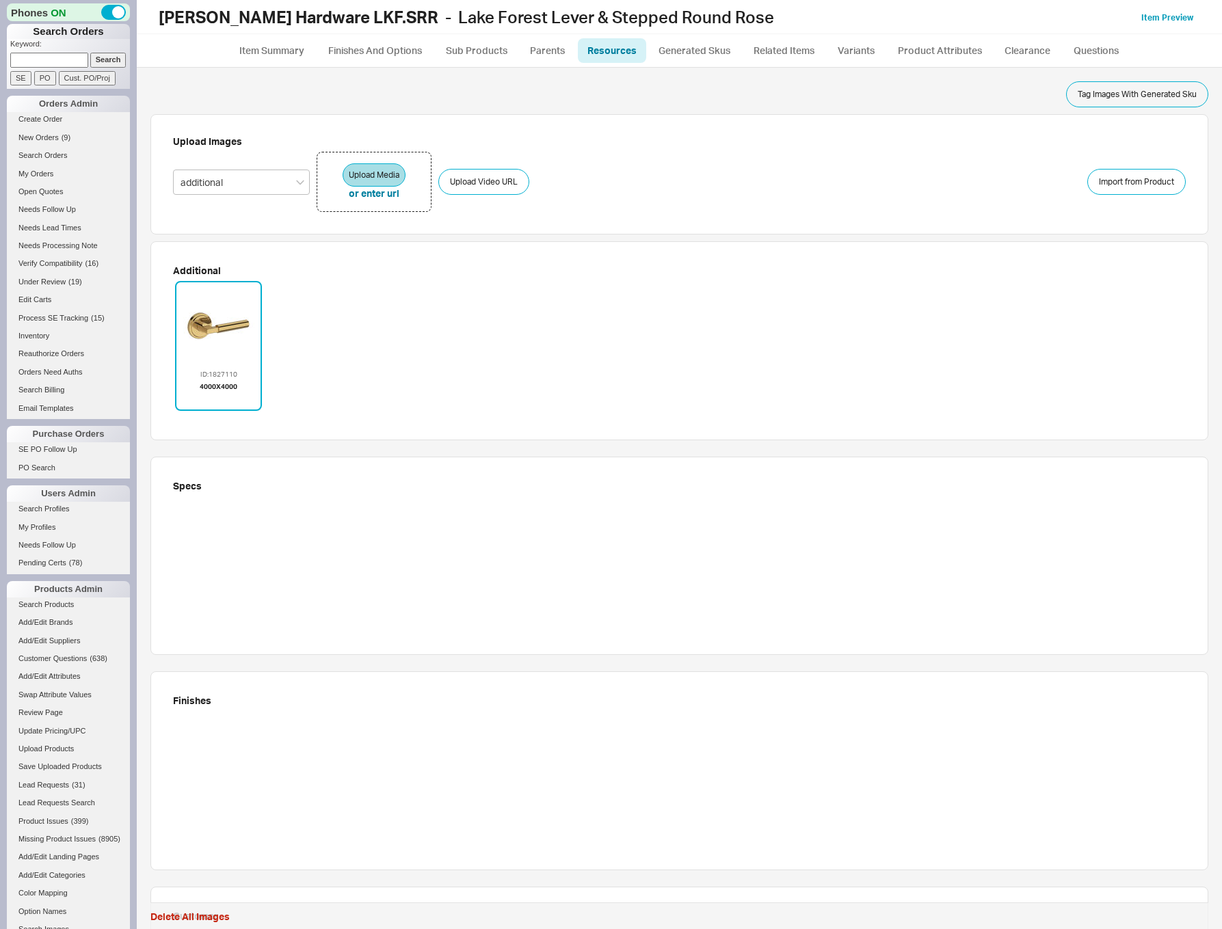  Describe the element at coordinates (53, 318) in the screenshot. I see `span: Process SE Tracking` at that location.